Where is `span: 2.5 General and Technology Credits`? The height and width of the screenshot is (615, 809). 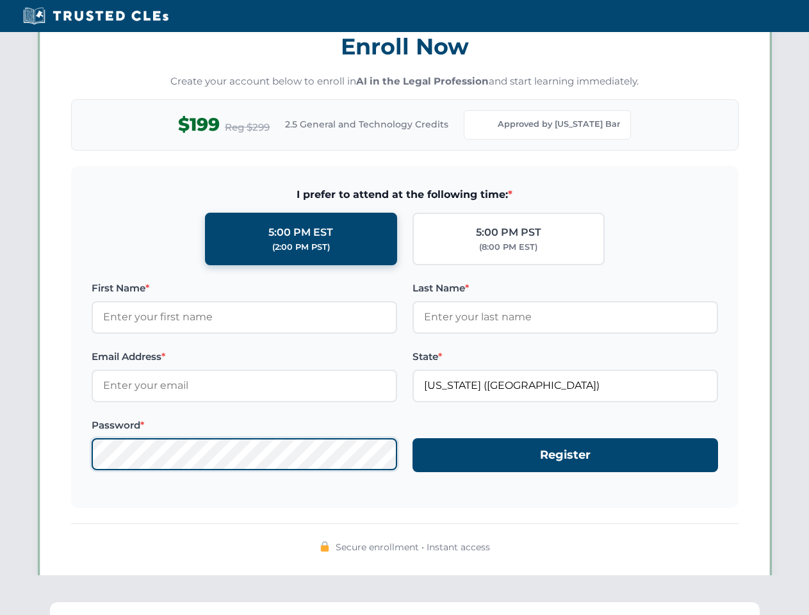
span: 2.5 General and Technology Credits is located at coordinates (366, 124).